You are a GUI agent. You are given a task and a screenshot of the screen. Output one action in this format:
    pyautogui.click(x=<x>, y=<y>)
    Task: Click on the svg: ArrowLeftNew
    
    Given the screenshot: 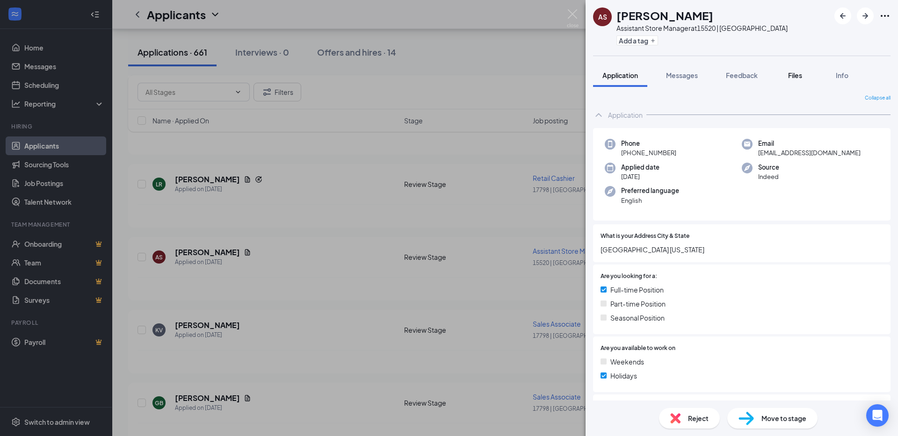 What is the action you would take?
    pyautogui.click(x=843, y=16)
    